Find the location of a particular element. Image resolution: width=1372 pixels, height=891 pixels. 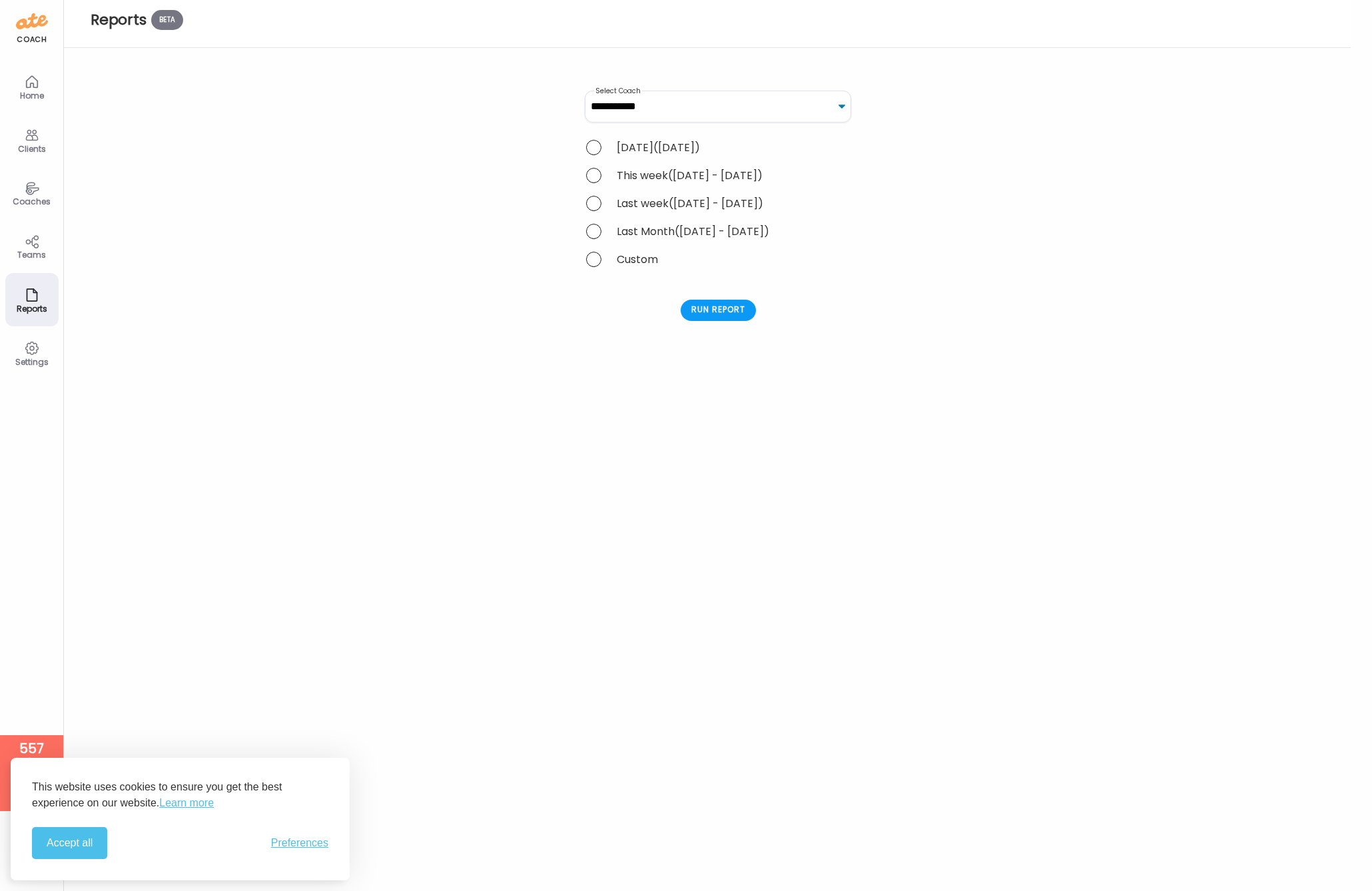

div: Clients is located at coordinates (32, 149).